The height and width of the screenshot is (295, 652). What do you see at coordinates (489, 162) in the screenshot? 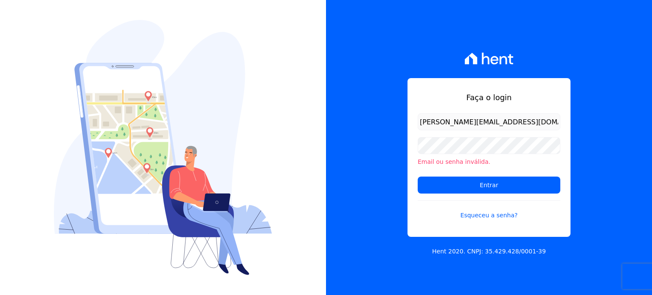
I see `li: Email ou senha inválida.` at bounding box center [489, 162].